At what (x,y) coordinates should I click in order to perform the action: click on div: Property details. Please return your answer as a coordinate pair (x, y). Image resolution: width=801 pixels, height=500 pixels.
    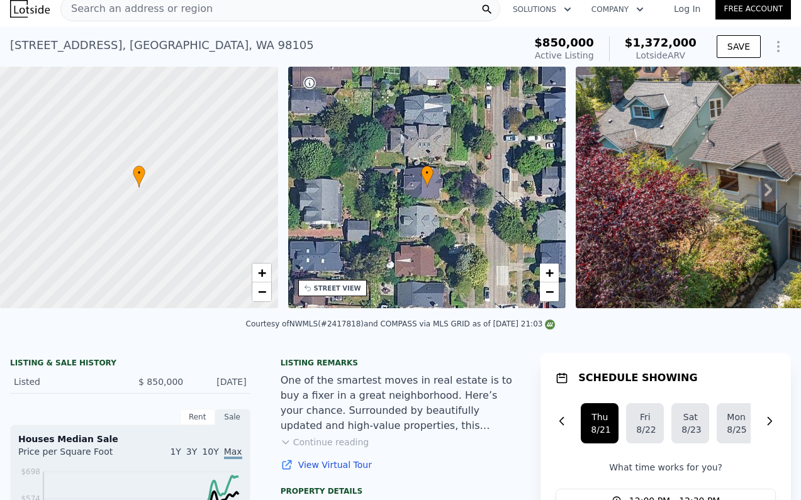
    Looking at the image, I should click on (401, 491).